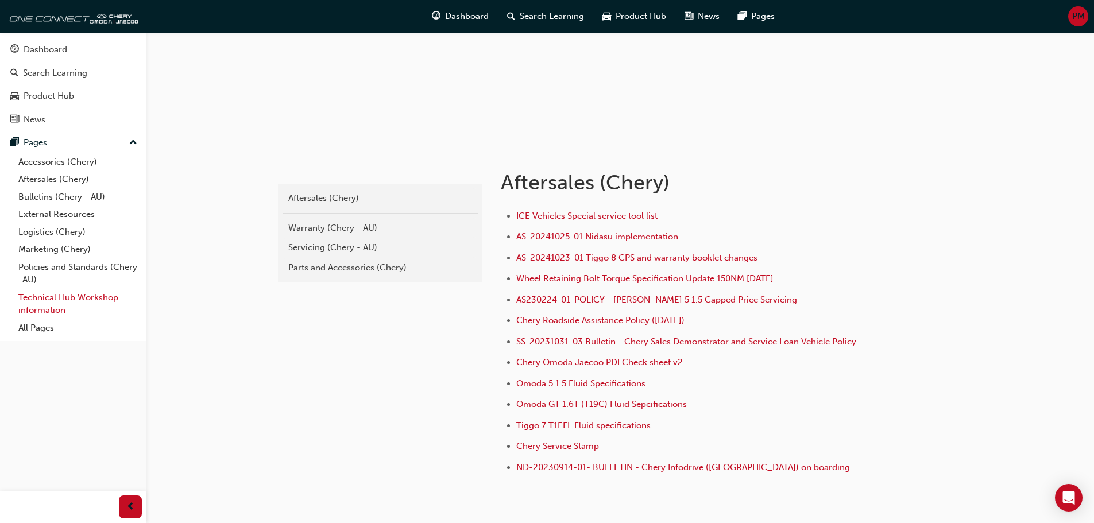 The height and width of the screenshot is (523, 1094). What do you see at coordinates (73, 142) in the screenshot?
I see `button: Pages` at bounding box center [73, 142].